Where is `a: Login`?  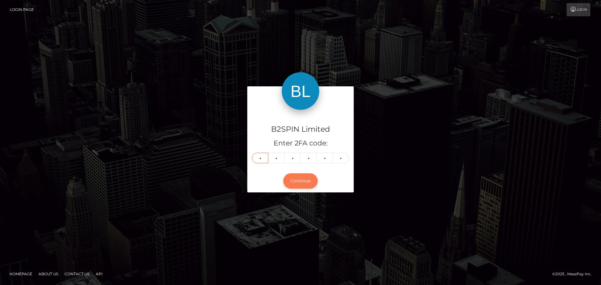
a: Login is located at coordinates (579, 10).